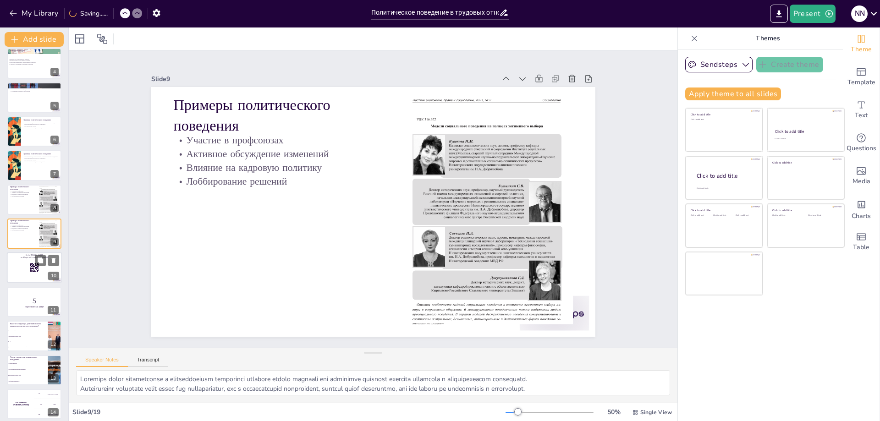 The image size is (880, 421). Describe the element at coordinates (34, 51) in the screenshot. I see `p: Участие в выборах` at that location.